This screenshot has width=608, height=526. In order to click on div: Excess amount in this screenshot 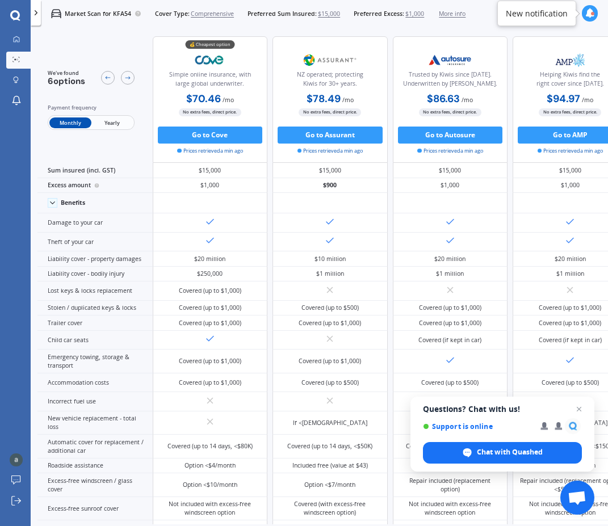, I will do `click(95, 186)`.